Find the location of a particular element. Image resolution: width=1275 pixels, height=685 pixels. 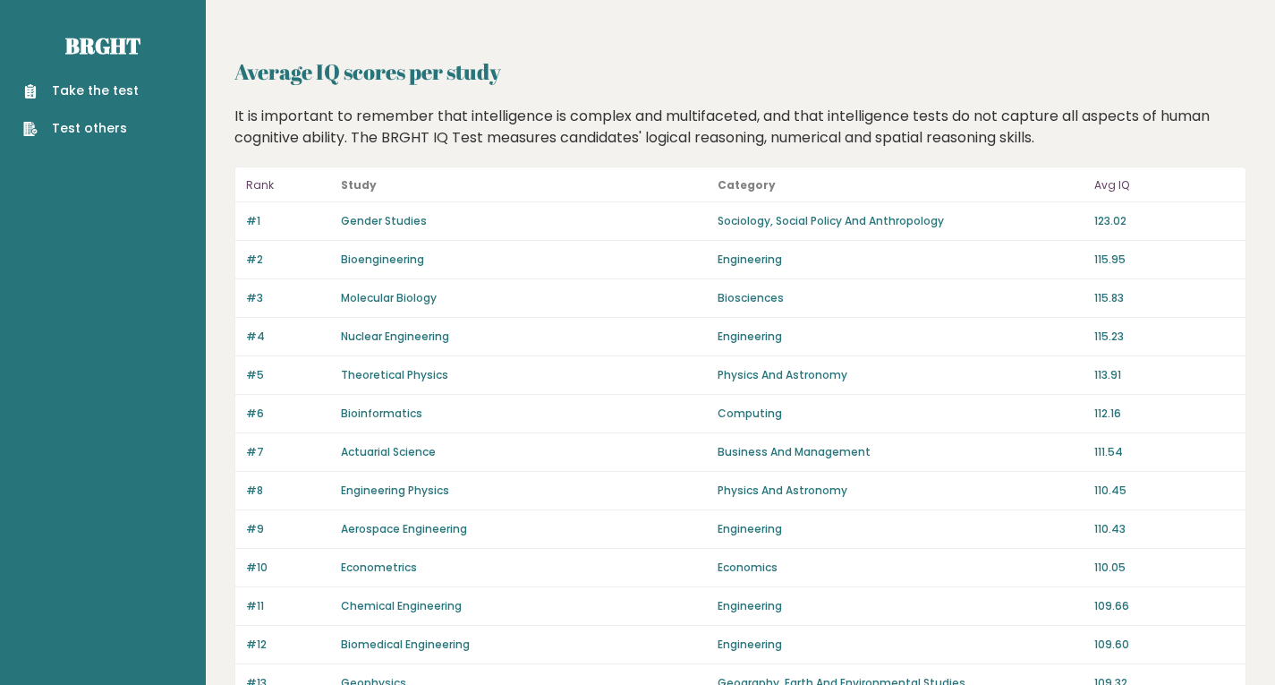

a: Bioinformatics is located at coordinates (381, 413).